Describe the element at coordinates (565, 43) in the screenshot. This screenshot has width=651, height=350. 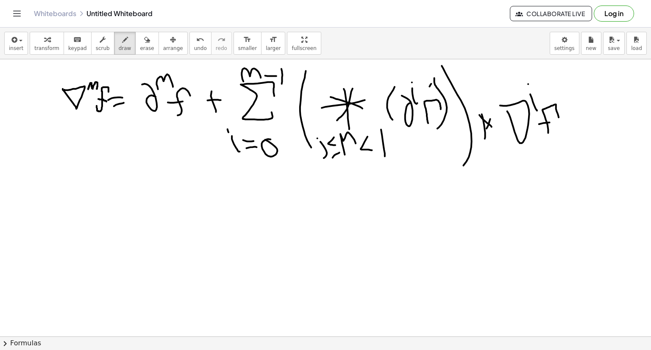
I see `button: settings` at that location.